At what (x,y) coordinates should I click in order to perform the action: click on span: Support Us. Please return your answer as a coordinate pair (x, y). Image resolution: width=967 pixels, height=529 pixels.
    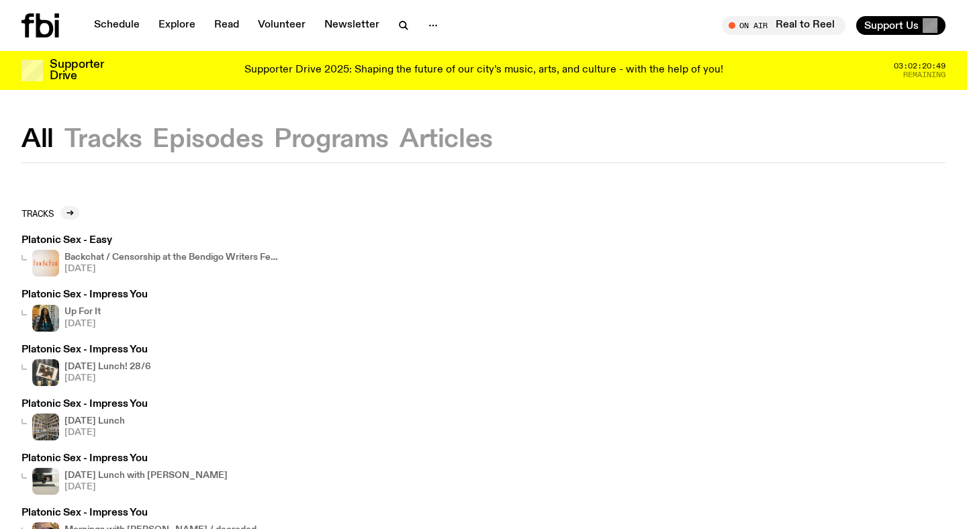
    Looking at the image, I should click on (891, 26).